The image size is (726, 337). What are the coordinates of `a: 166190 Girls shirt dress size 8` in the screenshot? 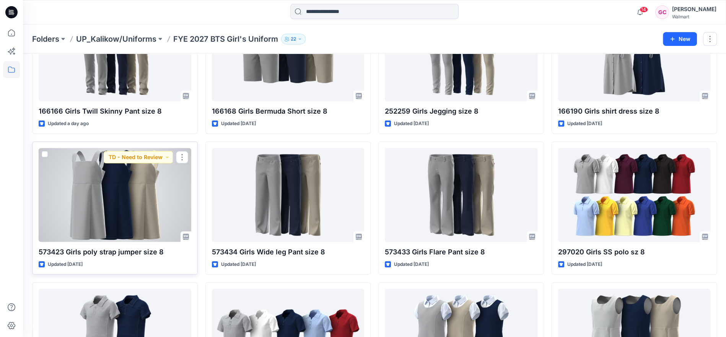 It's located at (634, 54).